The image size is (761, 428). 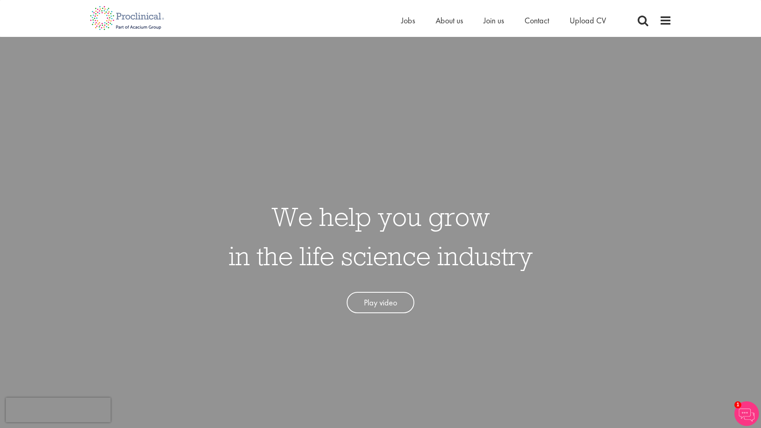 I want to click on a: About us, so click(x=449, y=20).